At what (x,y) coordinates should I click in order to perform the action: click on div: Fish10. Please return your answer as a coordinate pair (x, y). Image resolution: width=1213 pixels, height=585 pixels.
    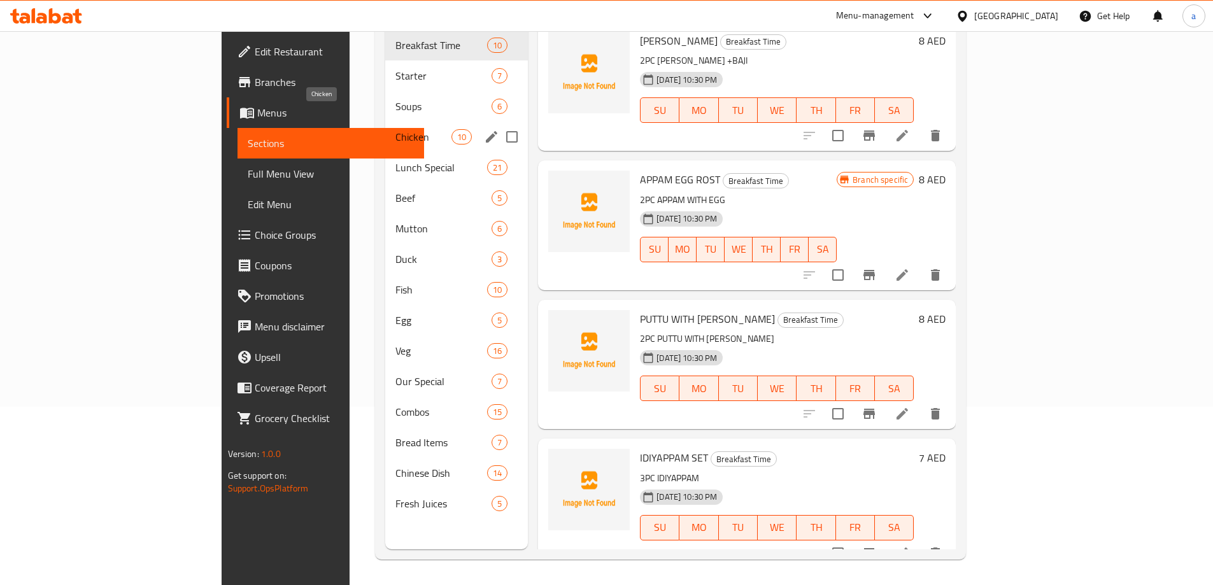
    Looking at the image, I should click on (457, 290).